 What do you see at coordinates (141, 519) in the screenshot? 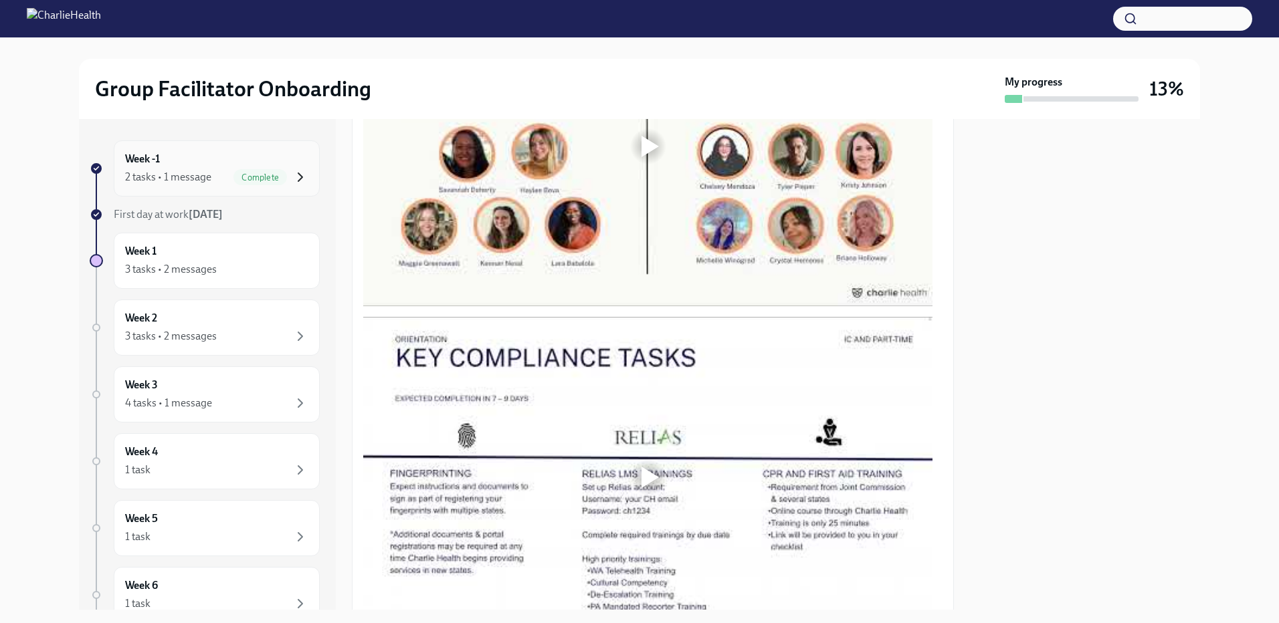
I see `h6: Week 5` at bounding box center [141, 519].